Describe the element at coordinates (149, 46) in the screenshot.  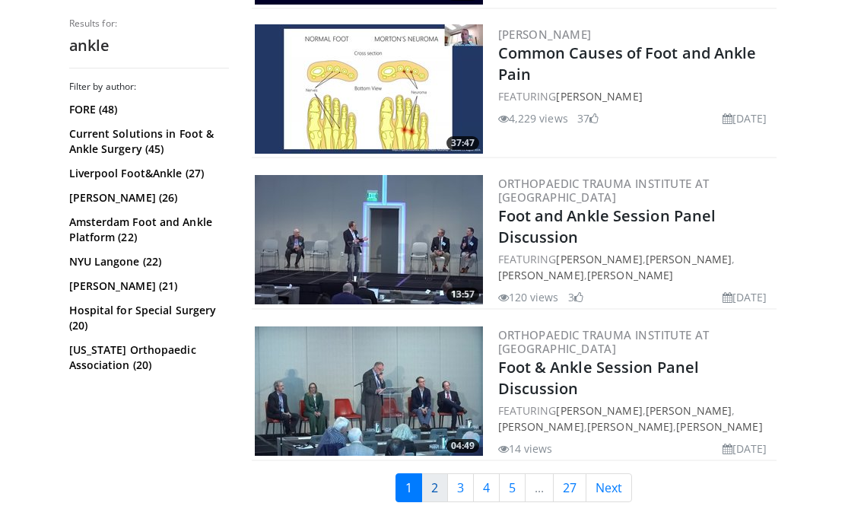
I see `h2: ankle` at that location.